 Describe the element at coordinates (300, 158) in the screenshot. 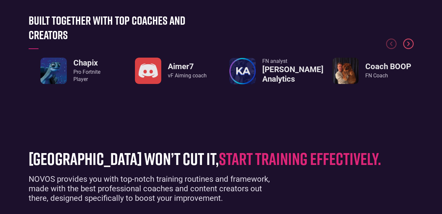

I see `span: start training effectively.` at that location.